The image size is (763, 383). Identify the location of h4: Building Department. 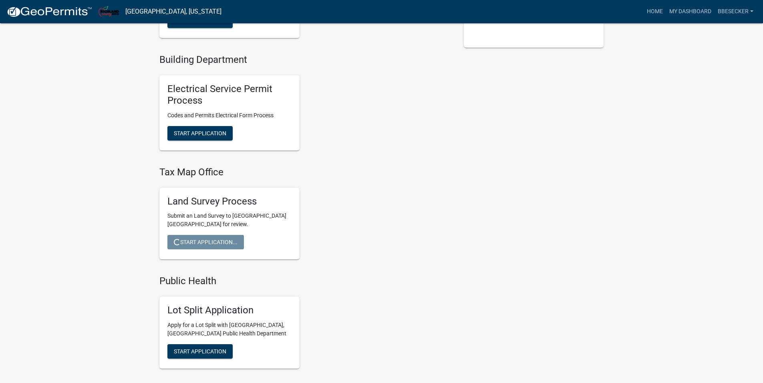
(305, 60).